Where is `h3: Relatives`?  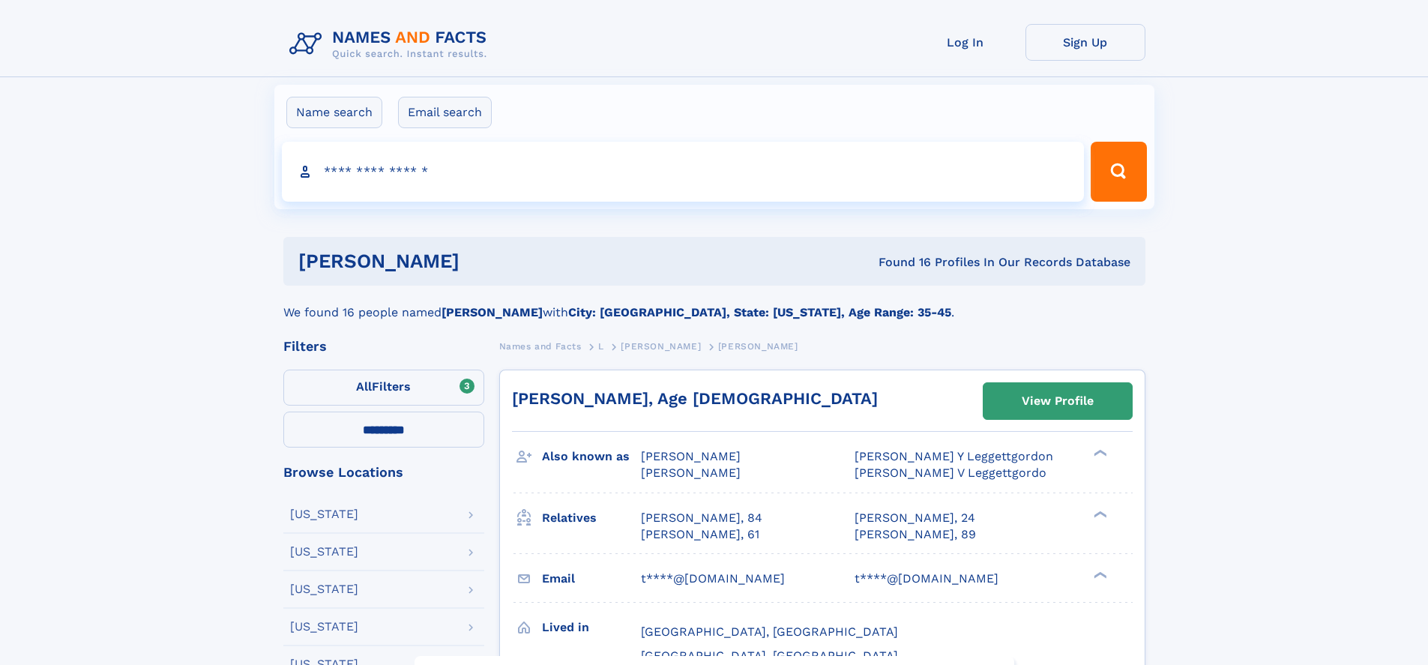
h3: Relatives is located at coordinates (591, 518).